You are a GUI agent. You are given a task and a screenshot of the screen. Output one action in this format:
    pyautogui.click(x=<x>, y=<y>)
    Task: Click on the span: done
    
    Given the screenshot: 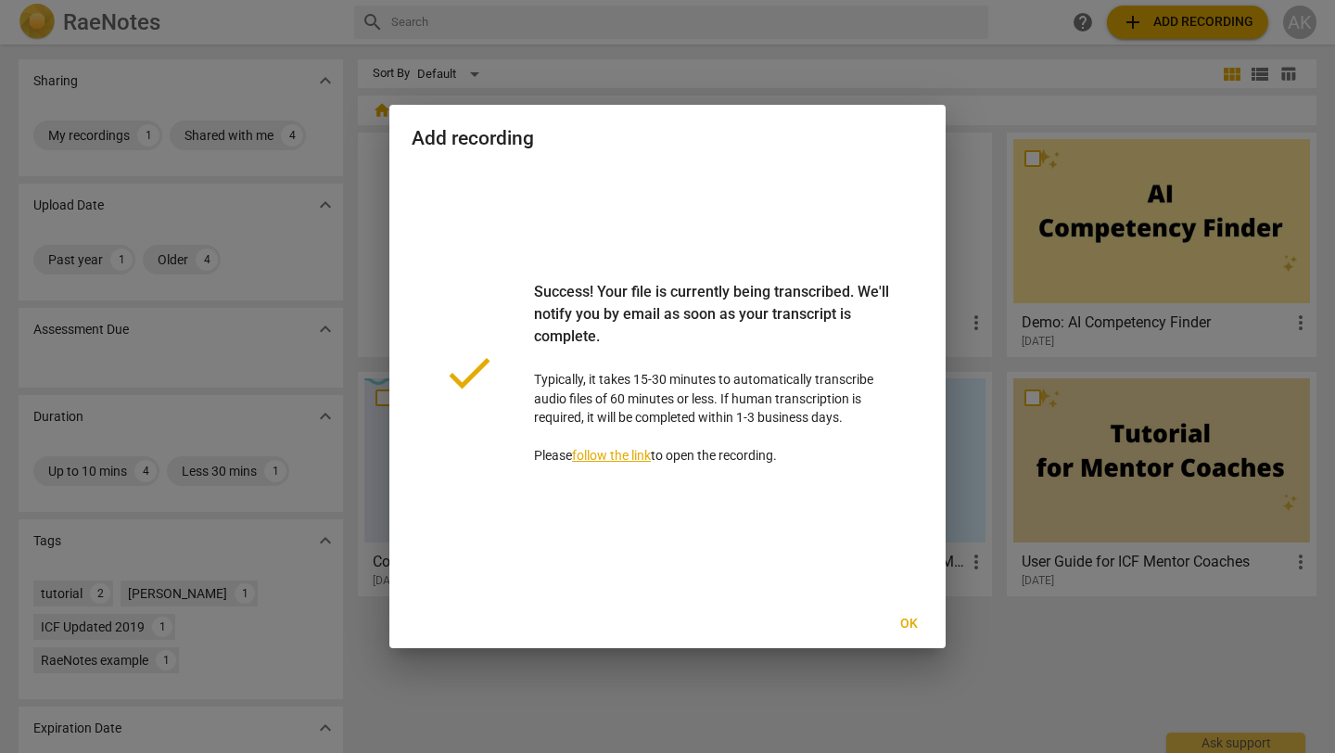 What is the action you would take?
    pyautogui.click(x=469, y=373)
    